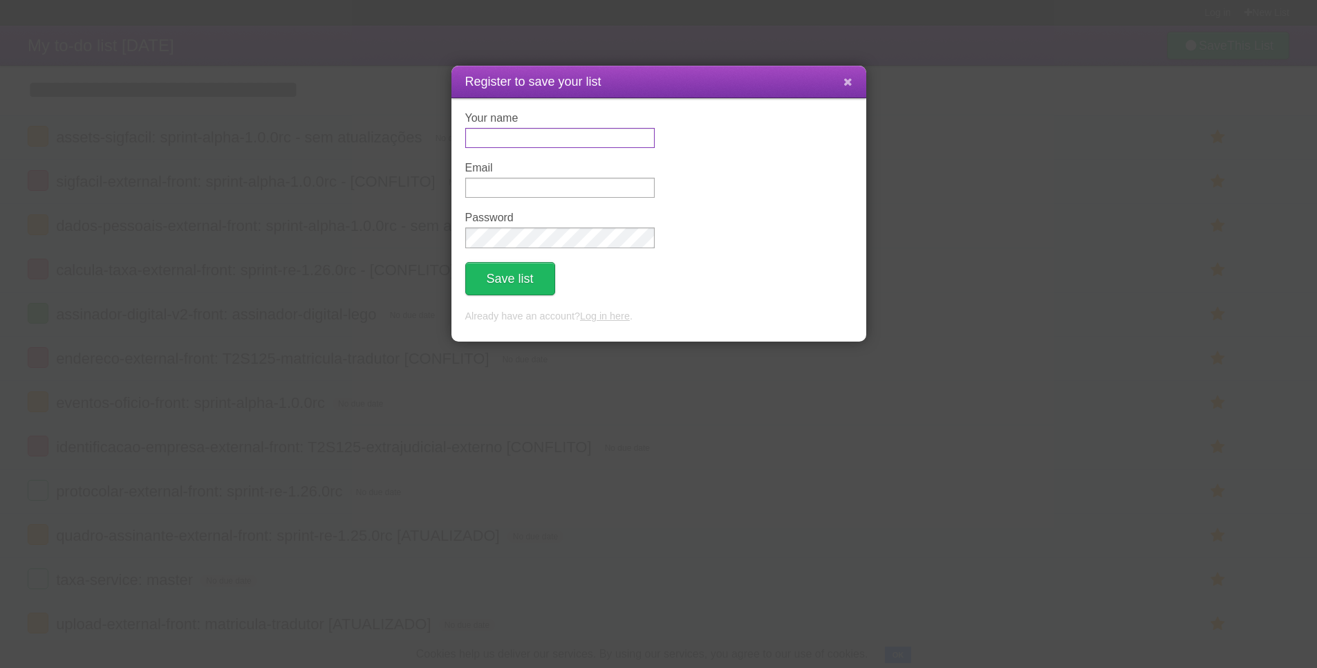 The image size is (1317, 668). What do you see at coordinates (560, 168) in the screenshot?
I see `label: Email` at bounding box center [560, 168].